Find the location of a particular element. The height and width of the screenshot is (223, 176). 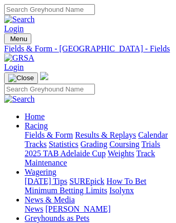

a: News & Media is located at coordinates (50, 199).